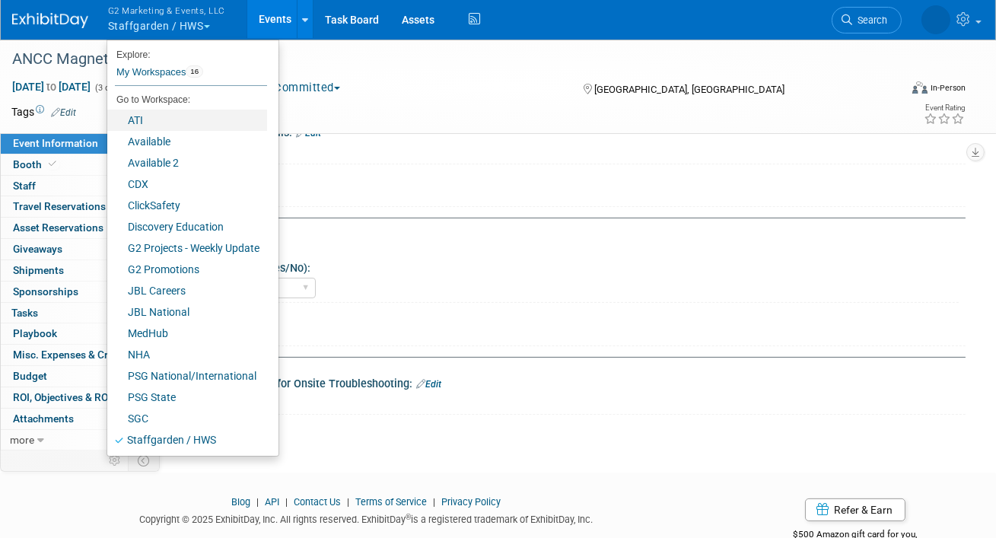 This screenshot has height=538, width=996. I want to click on div: Event Format, so click(896, 91).